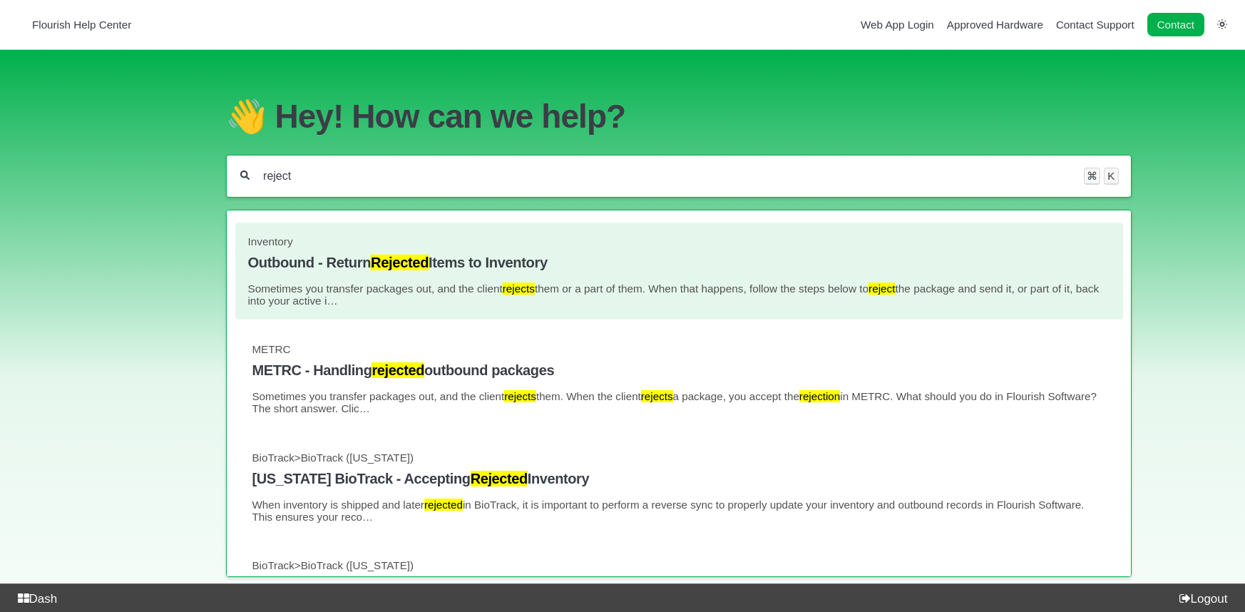 This screenshot has width=1245, height=612. I want to click on div: Keyboard shortcut for search, so click(1101, 176).